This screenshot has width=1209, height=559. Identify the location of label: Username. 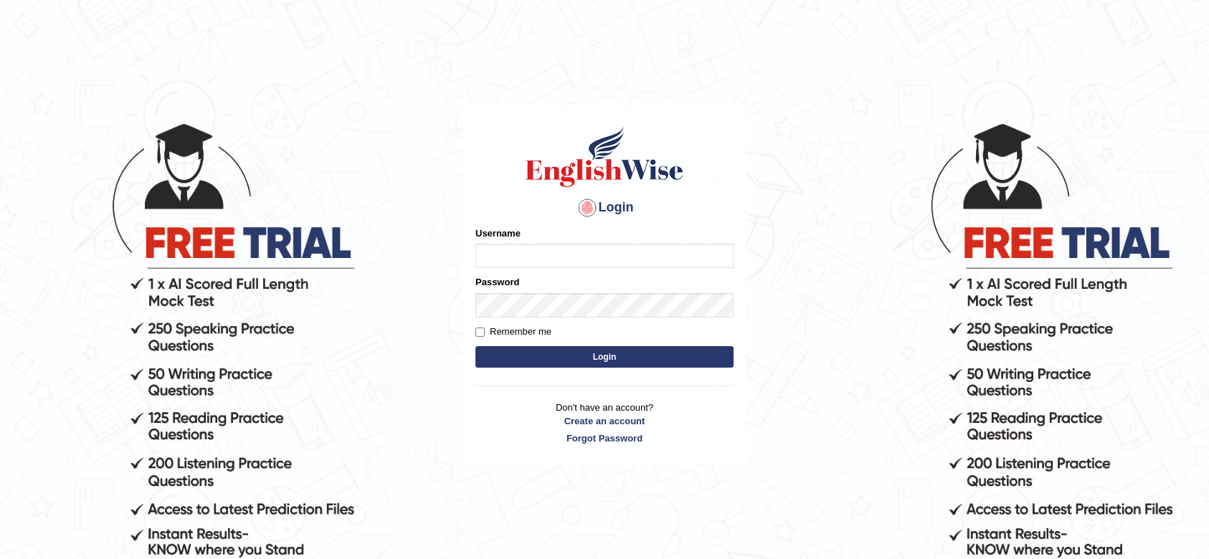
(498, 233).